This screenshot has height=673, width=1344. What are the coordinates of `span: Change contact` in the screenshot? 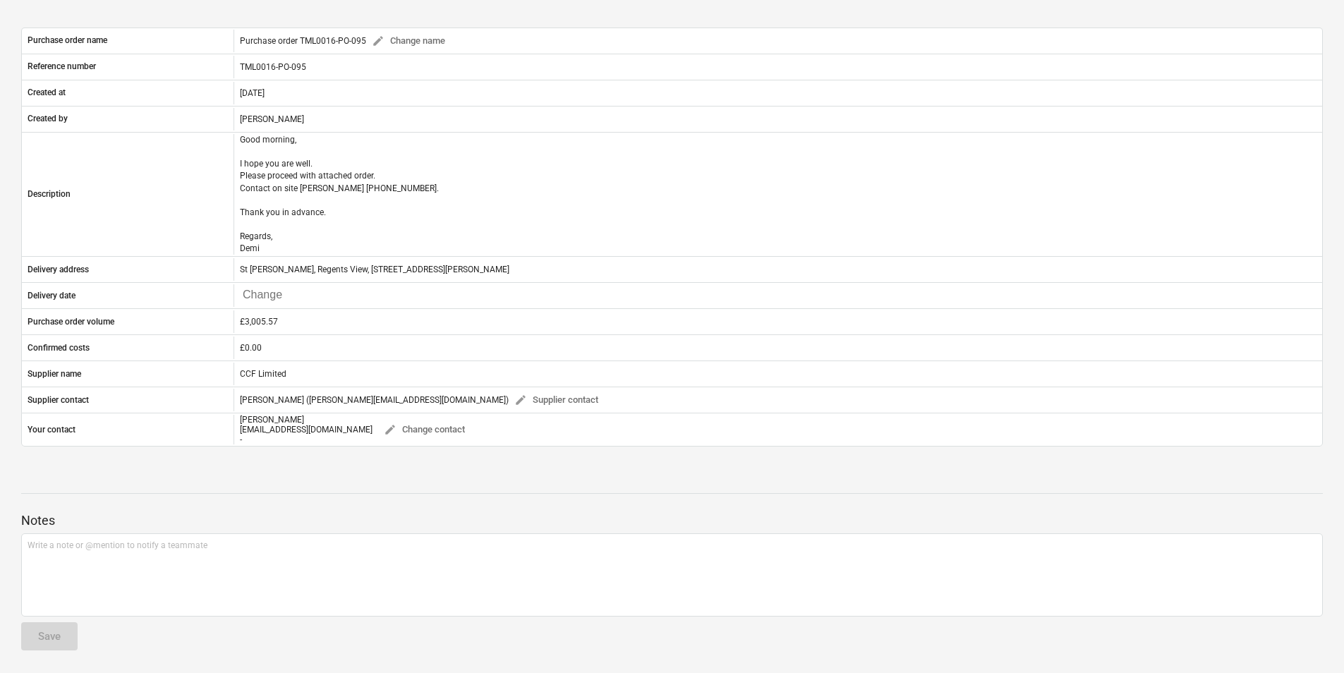 It's located at (424, 430).